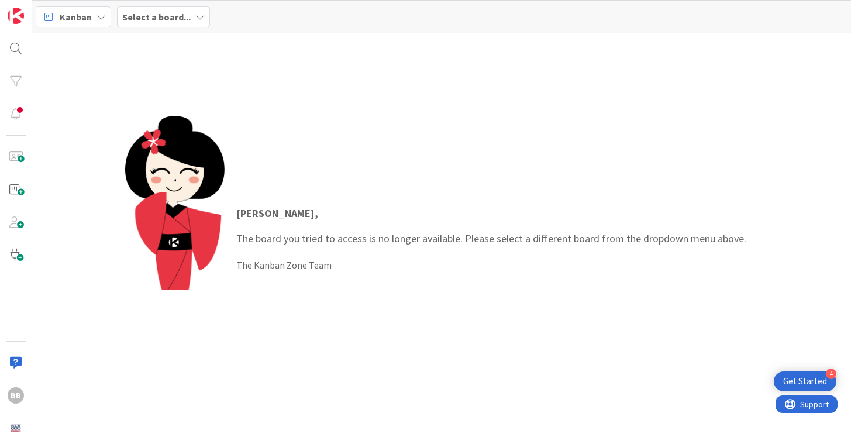 The image size is (851, 444). What do you see at coordinates (491, 265) in the screenshot?
I see `div: The Kanban Zone Team` at bounding box center [491, 265].